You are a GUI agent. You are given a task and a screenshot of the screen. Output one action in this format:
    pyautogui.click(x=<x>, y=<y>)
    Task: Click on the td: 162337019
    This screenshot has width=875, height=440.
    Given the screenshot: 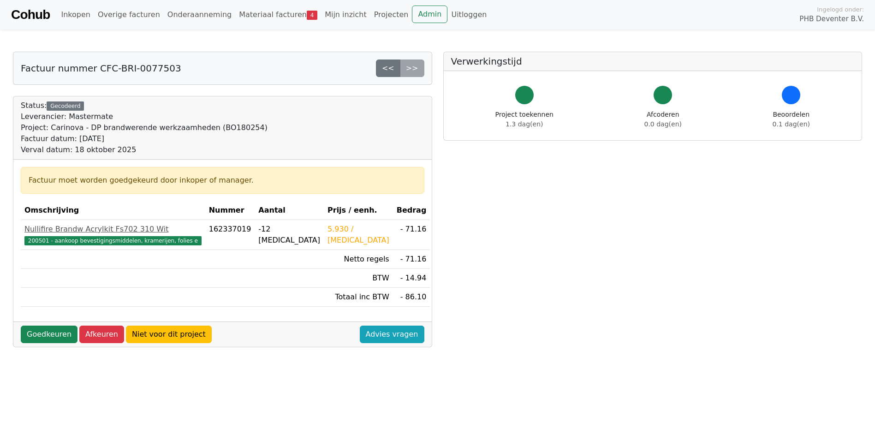 What is the action you would take?
    pyautogui.click(x=230, y=235)
    